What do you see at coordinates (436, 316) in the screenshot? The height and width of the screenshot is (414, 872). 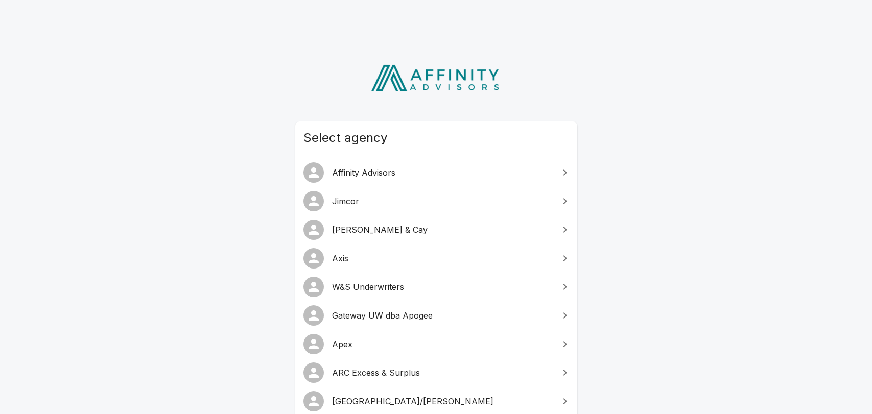 I see `a: Gateway UW dba Apogee` at bounding box center [436, 316].